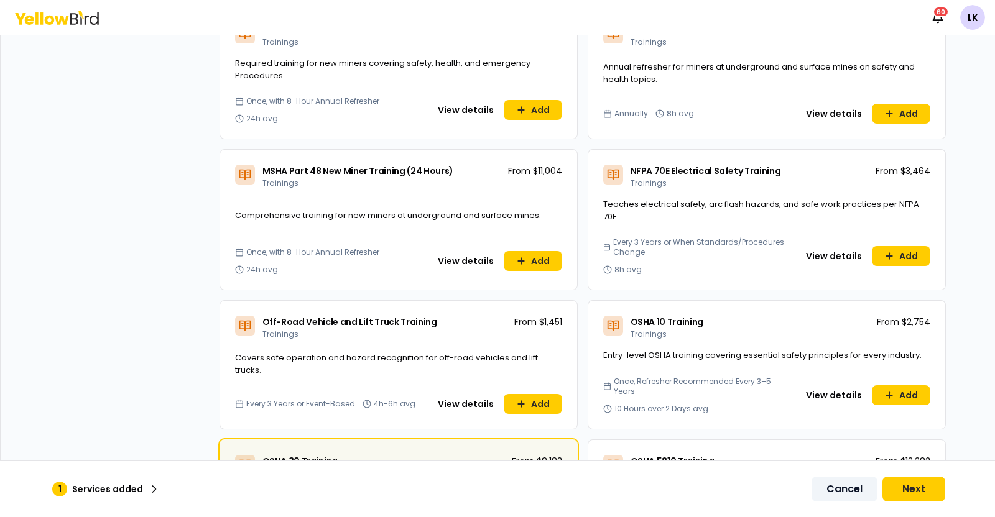  What do you see at coordinates (703, 248) in the screenshot?
I see `span: Every 3 Years or When Standards/Procedures Change` at bounding box center [703, 248].